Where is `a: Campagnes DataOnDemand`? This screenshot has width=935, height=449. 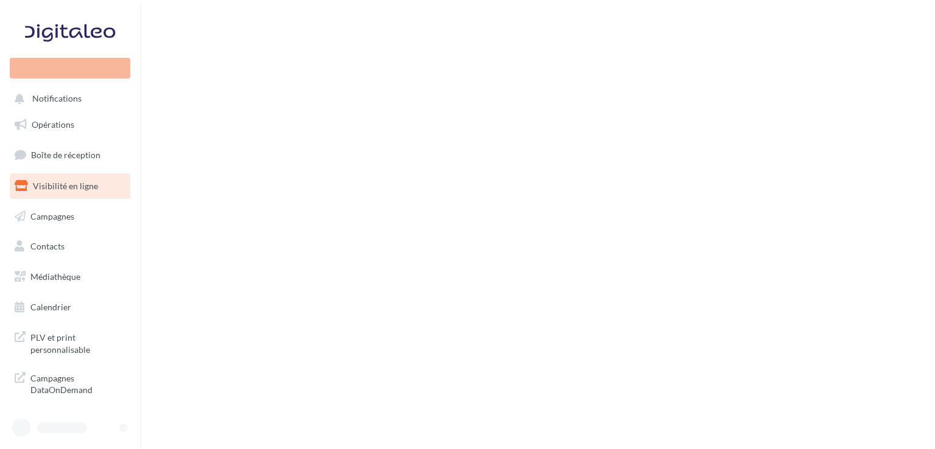 a: Campagnes DataOnDemand is located at coordinates (70, 383).